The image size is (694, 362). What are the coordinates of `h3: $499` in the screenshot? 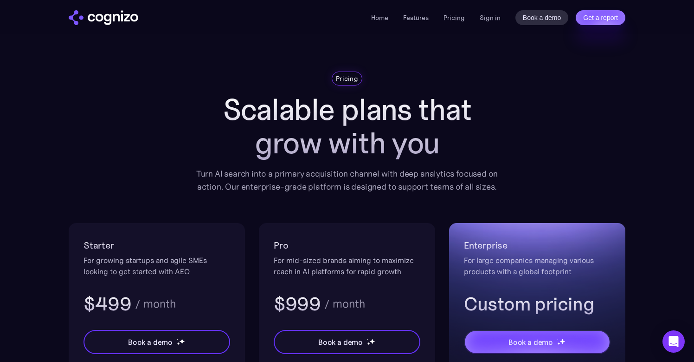 It's located at (107, 304).